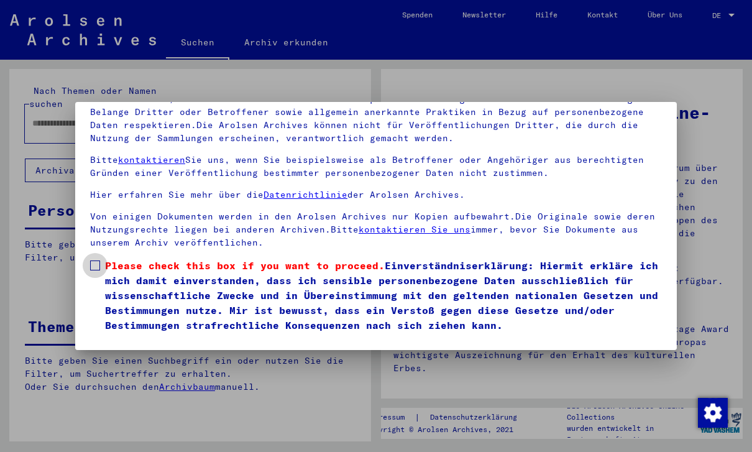 The width and height of the screenshot is (752, 452). What do you see at coordinates (713, 412) in the screenshot?
I see `div: Zustimmung ändern` at bounding box center [713, 412].